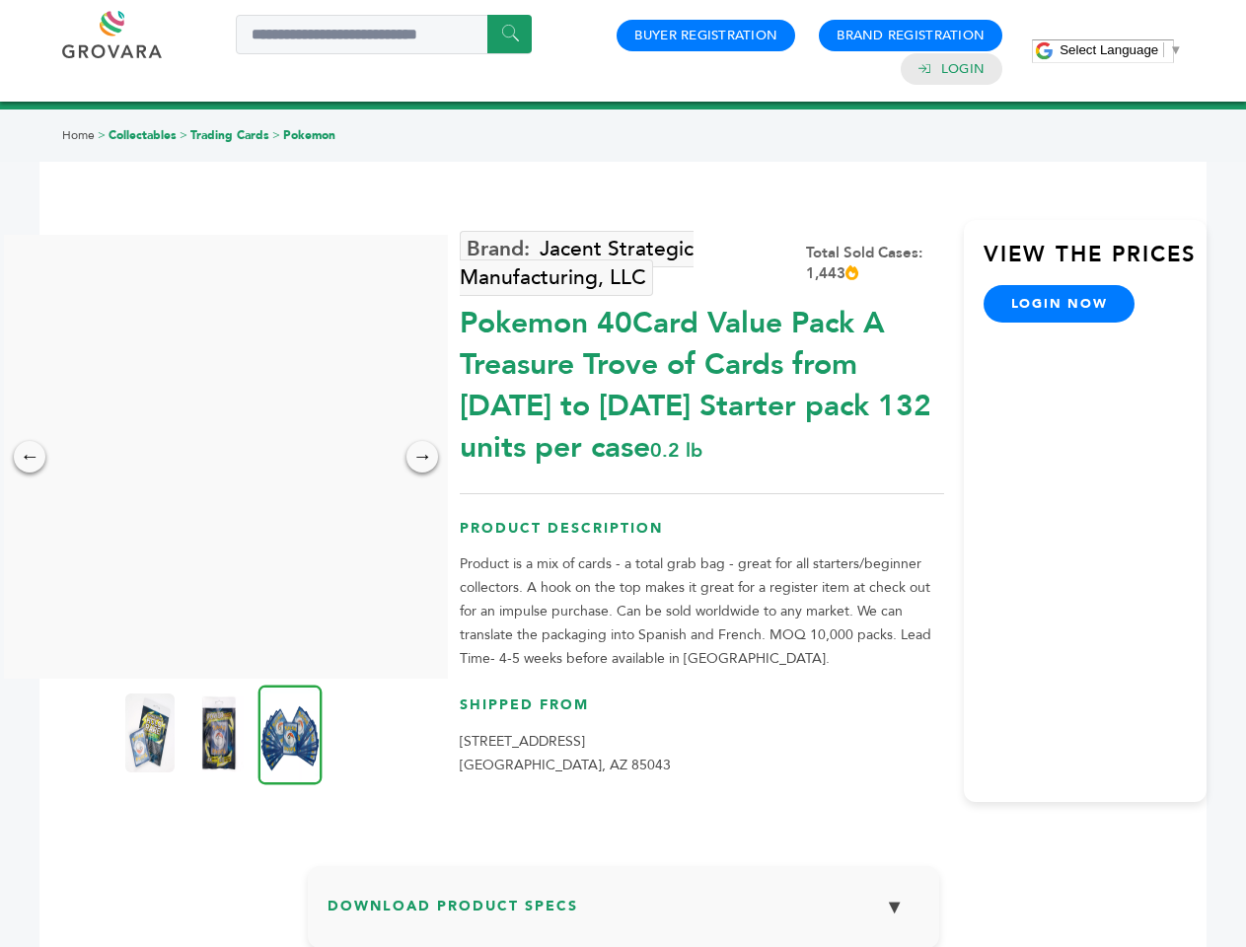 The height and width of the screenshot is (947, 1246). What do you see at coordinates (701, 536) in the screenshot?
I see `h3: Product Description` at bounding box center [701, 536].